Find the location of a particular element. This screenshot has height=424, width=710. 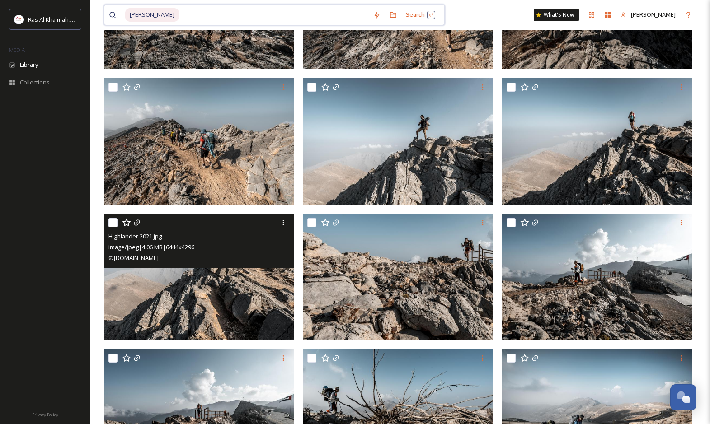

button: Open Chat is located at coordinates (683, 398).